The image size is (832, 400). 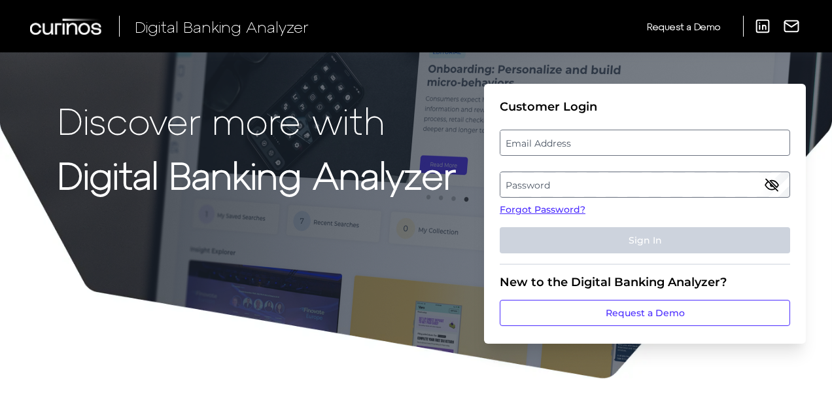 I want to click on strong: Digital Banking Analyzer, so click(x=257, y=174).